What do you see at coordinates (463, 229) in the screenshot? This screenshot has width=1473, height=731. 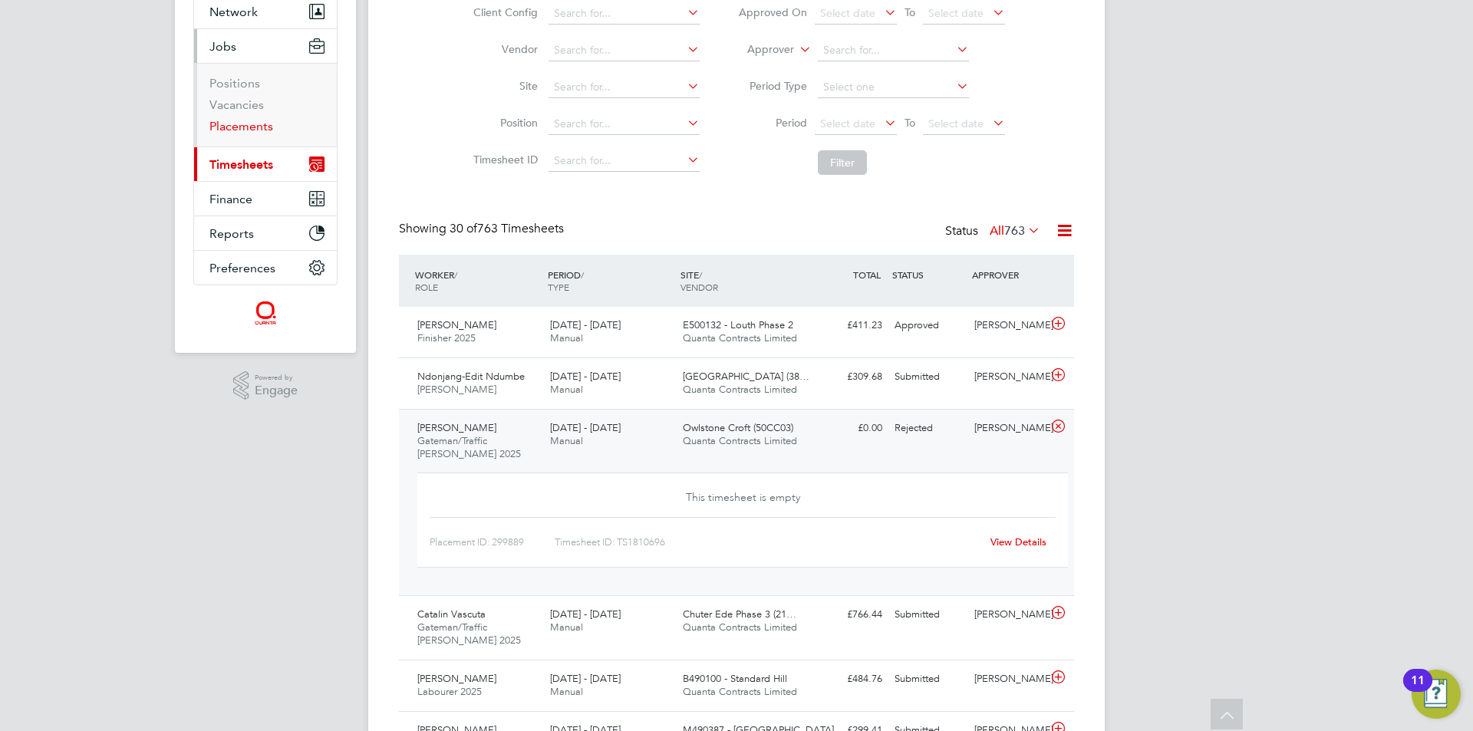 I see `span: 30 of` at bounding box center [463, 229].